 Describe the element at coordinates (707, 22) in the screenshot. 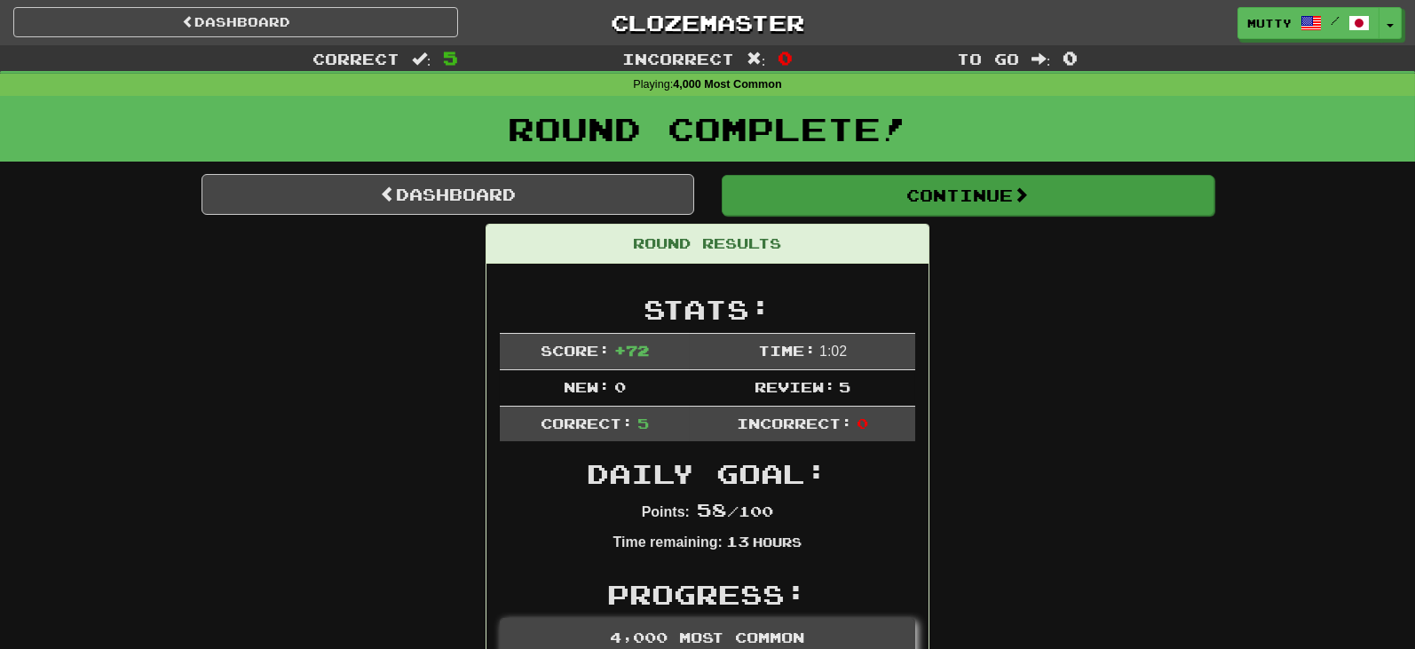

I see `a: Clozemaster` at that location.